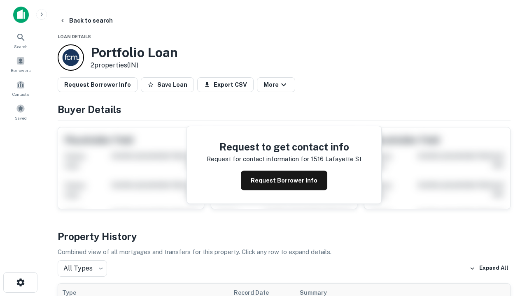 Image resolution: width=527 pixels, height=296 pixels. Describe the element at coordinates (506, 250) in the screenshot. I see `div: Chat Widget` at that location.